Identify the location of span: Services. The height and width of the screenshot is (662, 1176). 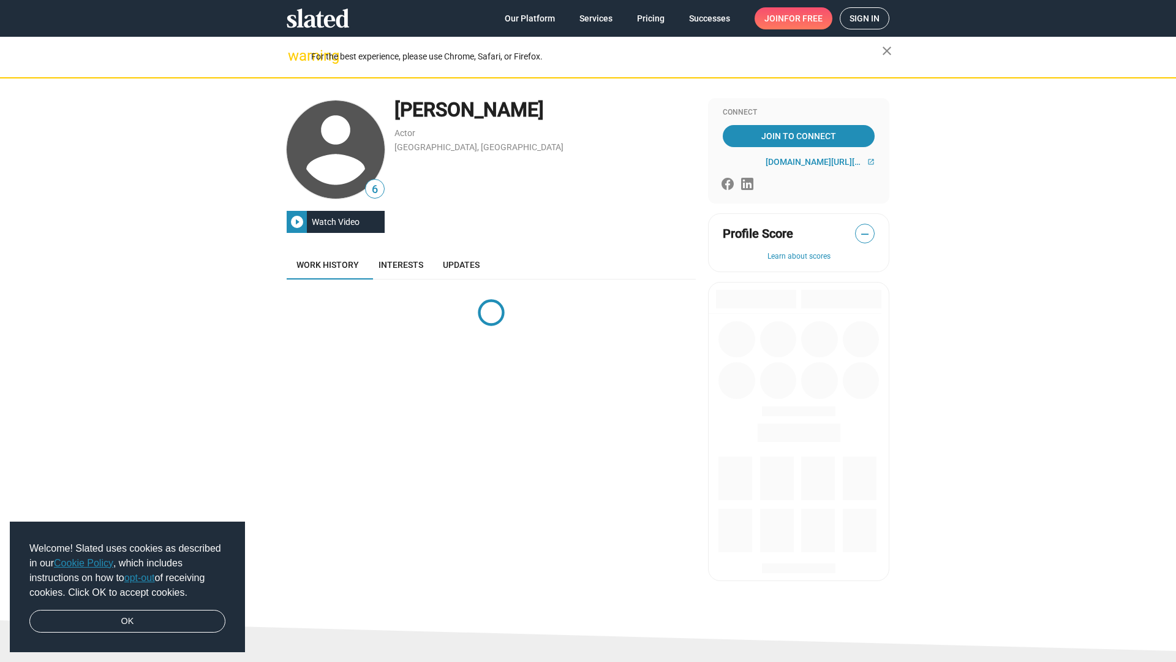
(596, 18).